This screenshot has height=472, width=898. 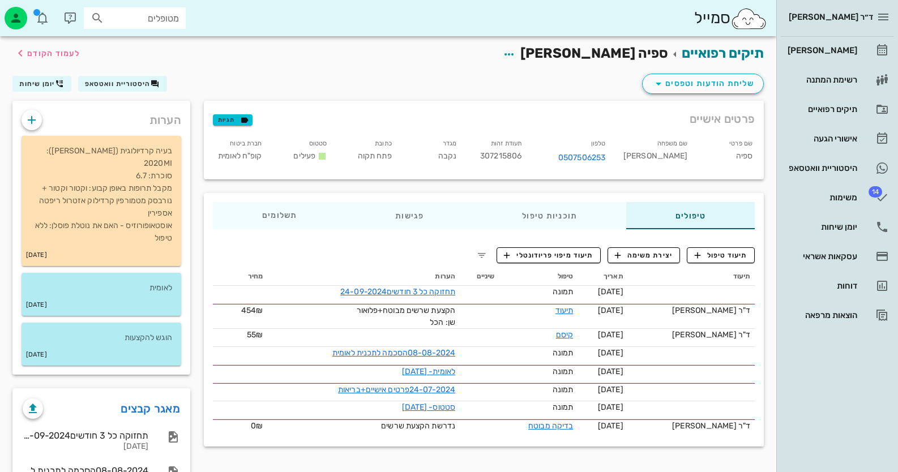 I want to click on a: עסקאות אשראי, so click(x=837, y=256).